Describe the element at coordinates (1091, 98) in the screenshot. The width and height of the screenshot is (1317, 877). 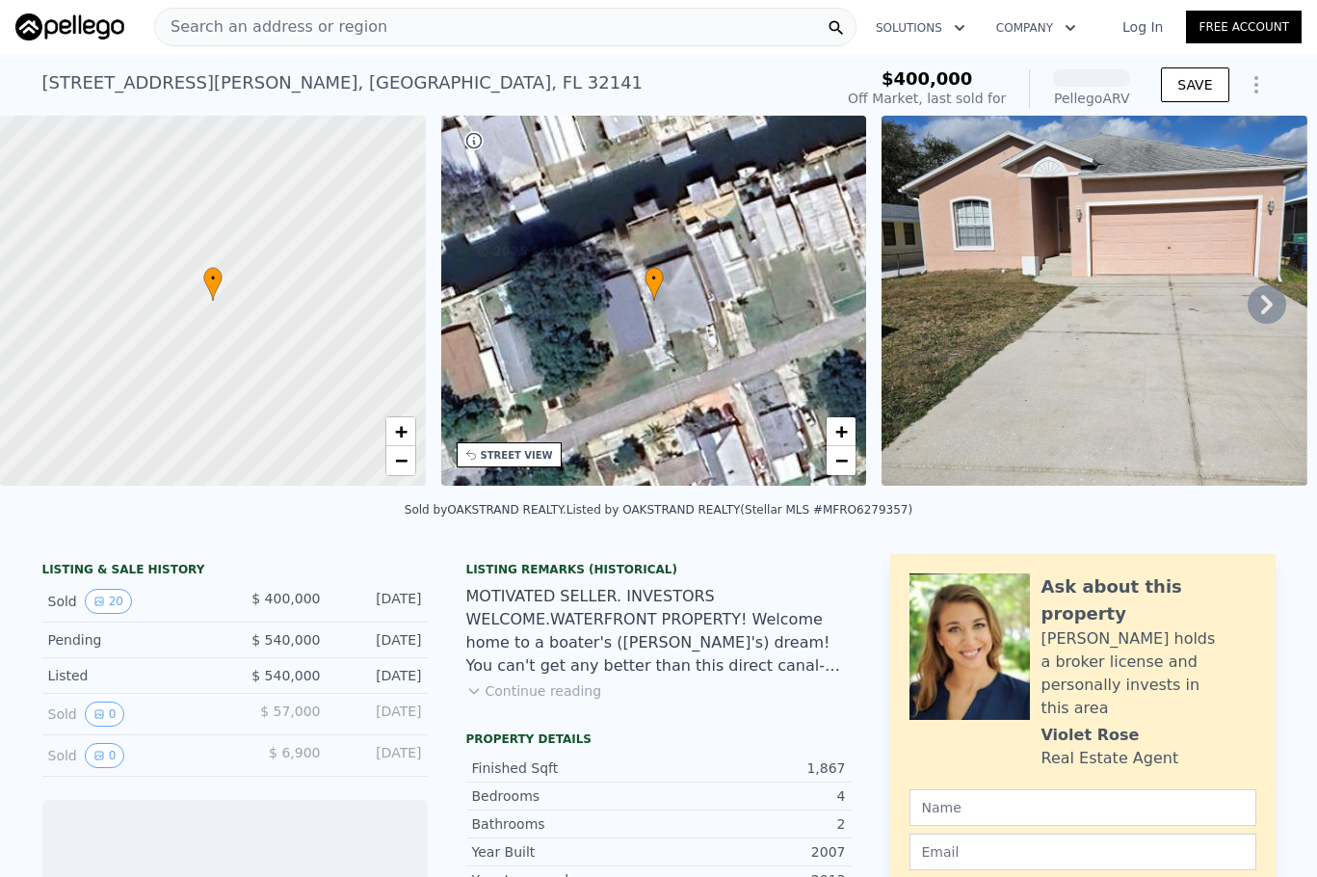
I see `div: Pellego ARV` at that location.